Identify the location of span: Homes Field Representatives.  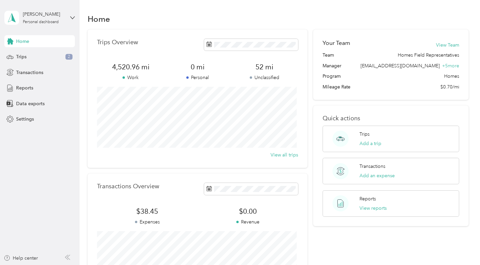
(428, 55).